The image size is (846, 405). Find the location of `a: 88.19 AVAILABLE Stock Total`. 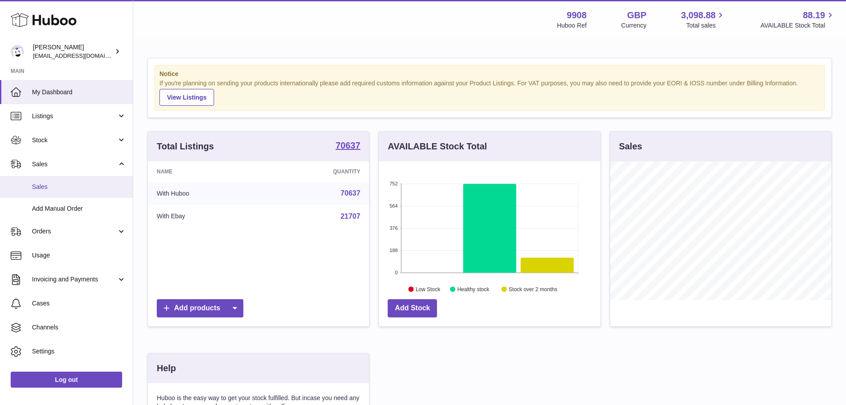

a: 88.19 AVAILABLE Stock Total is located at coordinates (798, 20).